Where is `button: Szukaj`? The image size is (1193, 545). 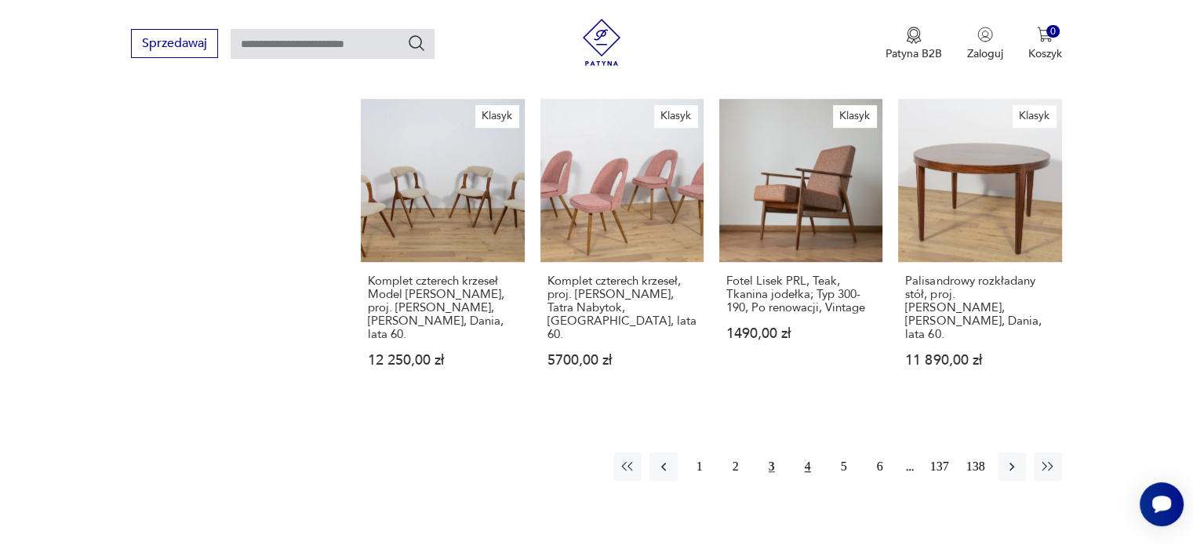
button: Szukaj is located at coordinates (416, 43).